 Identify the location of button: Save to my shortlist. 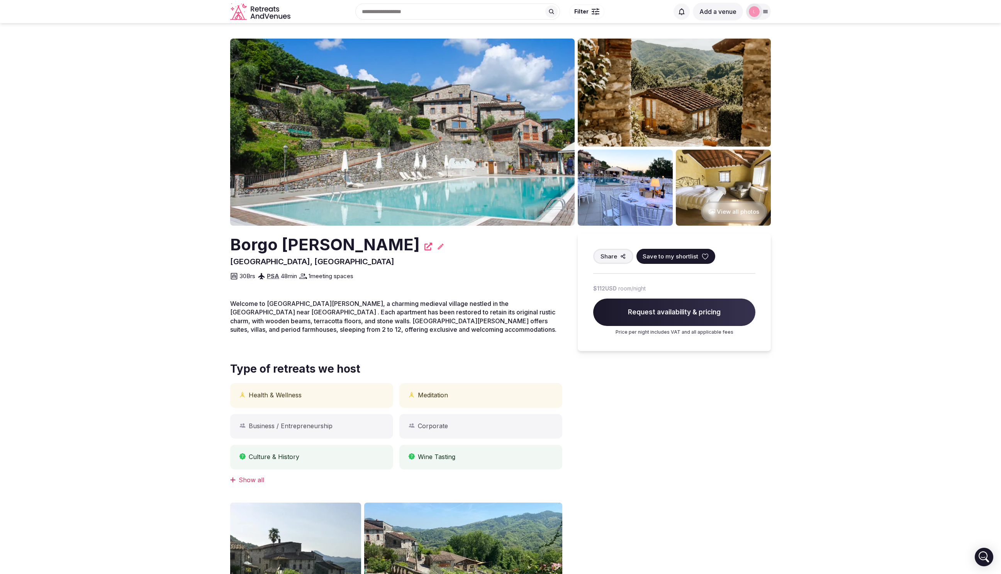
(676, 256).